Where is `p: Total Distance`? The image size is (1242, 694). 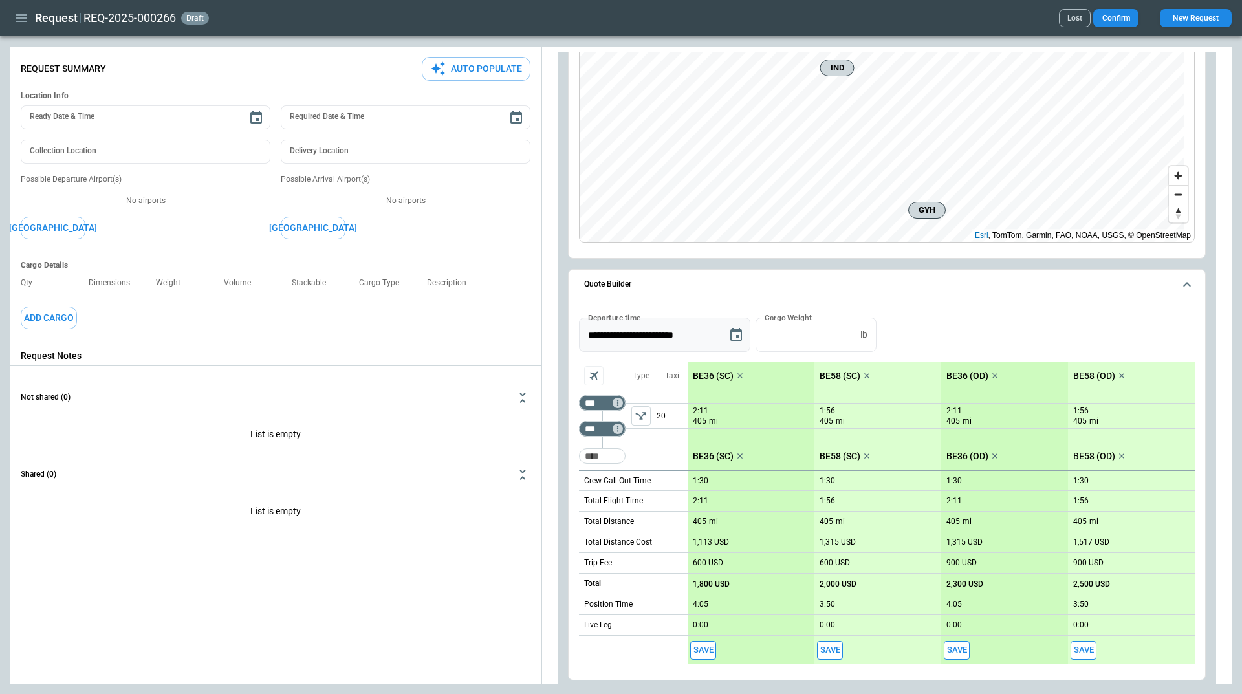 p: Total Distance is located at coordinates (609, 522).